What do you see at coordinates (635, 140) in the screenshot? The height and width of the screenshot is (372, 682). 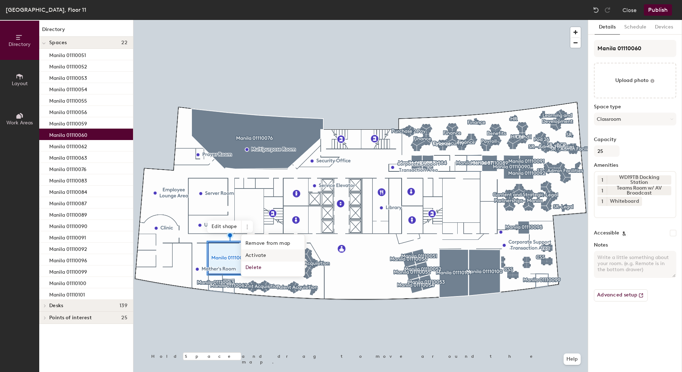 I see `label: Capacity` at bounding box center [635, 140].